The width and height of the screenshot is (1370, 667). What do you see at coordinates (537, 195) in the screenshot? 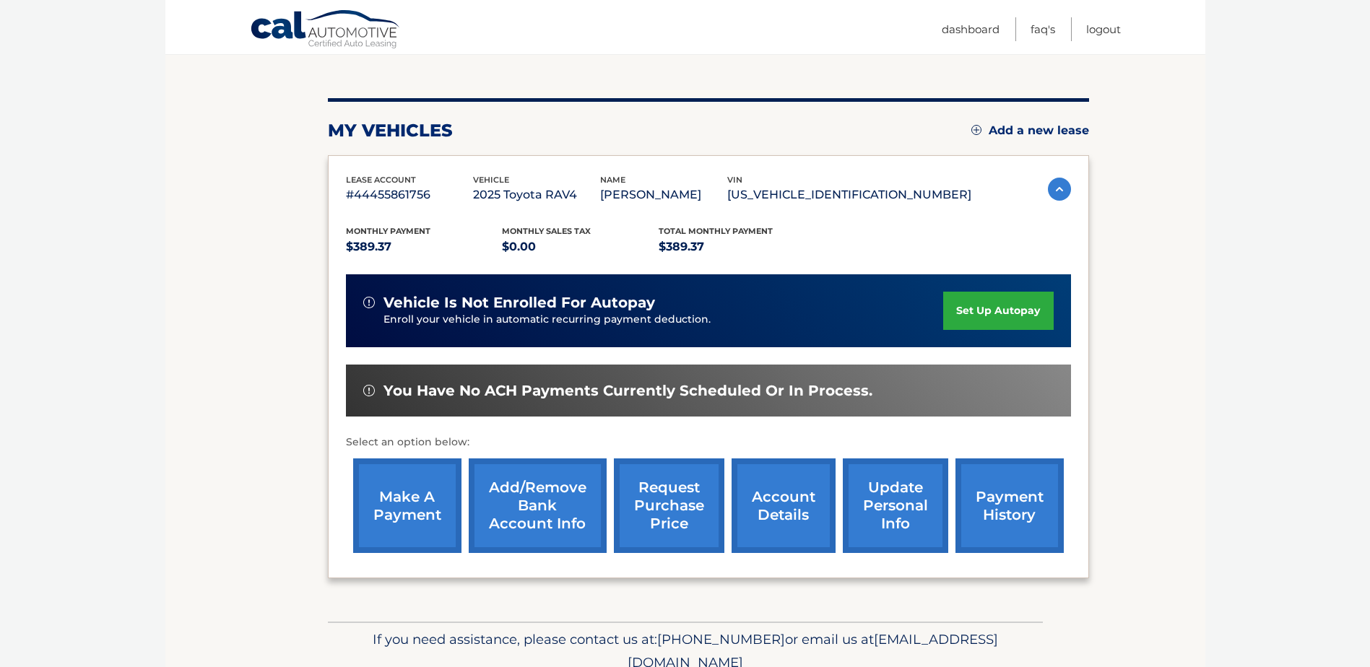
I see `p: 2025 Toyota RAV4` at bounding box center [537, 195].